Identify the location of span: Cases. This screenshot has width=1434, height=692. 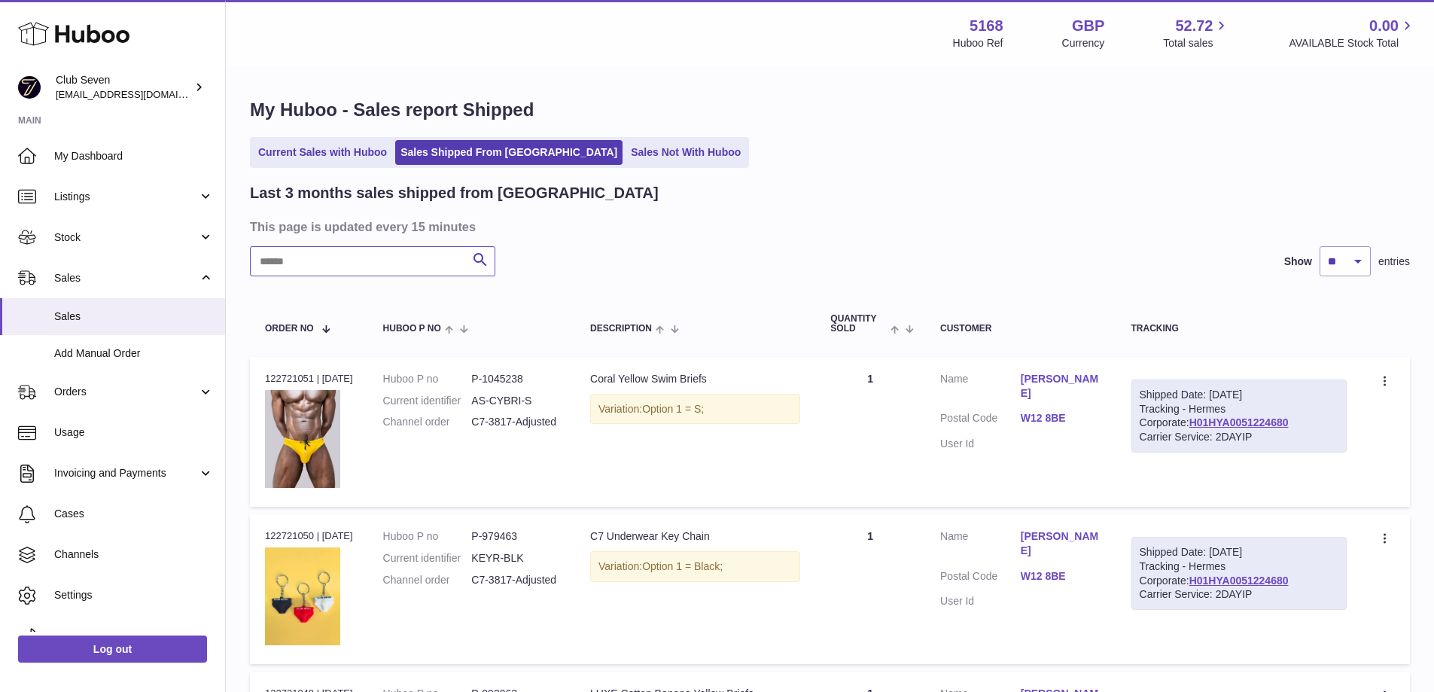
(134, 513).